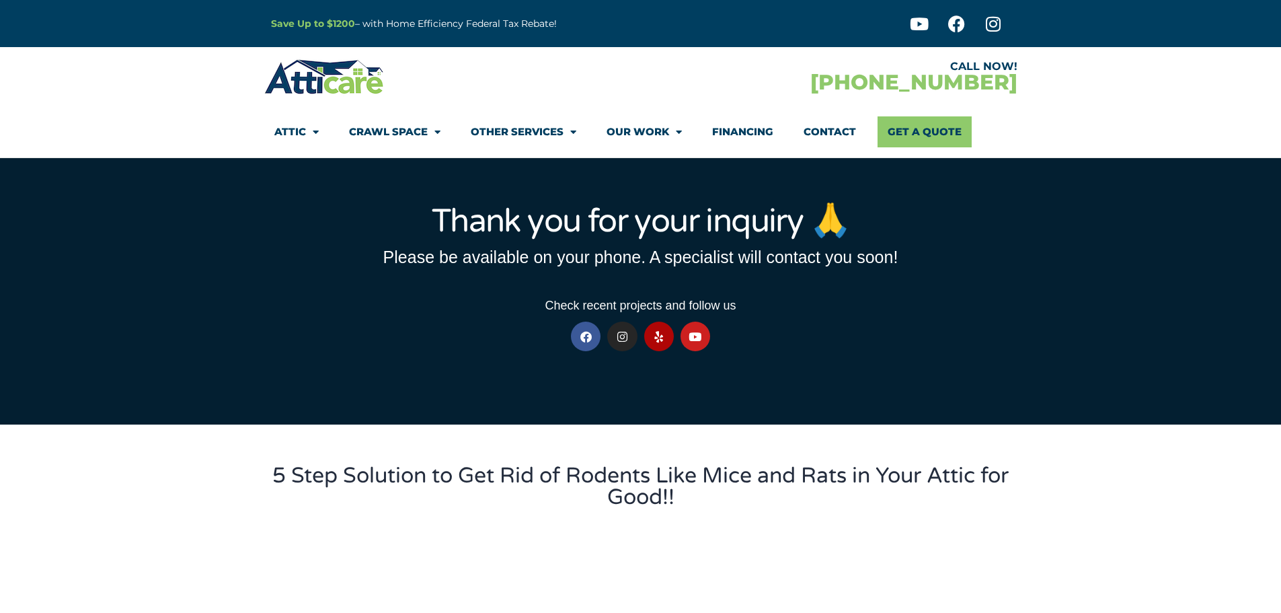  Describe the element at coordinates (925, 132) in the screenshot. I see `a: Get A Quote` at that location.